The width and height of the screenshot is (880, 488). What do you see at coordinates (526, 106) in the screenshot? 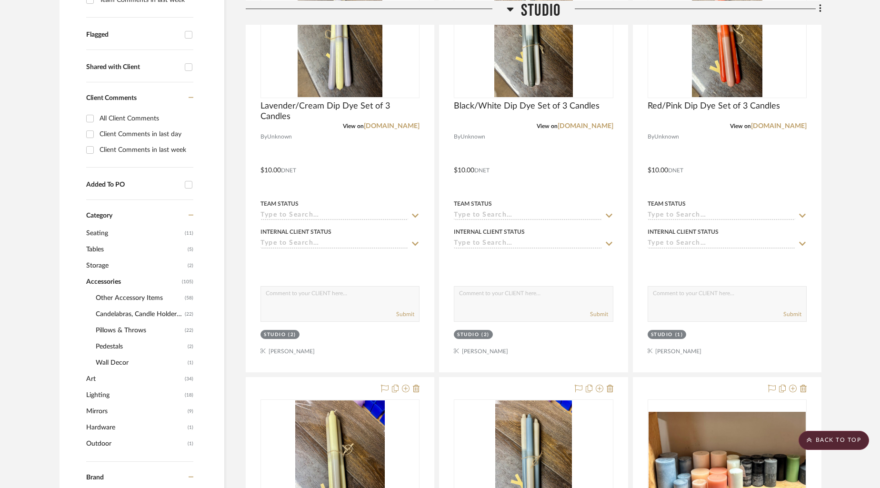
I see `span: Black/White Dip Dye Set of 3 Candles` at bounding box center [526, 106].